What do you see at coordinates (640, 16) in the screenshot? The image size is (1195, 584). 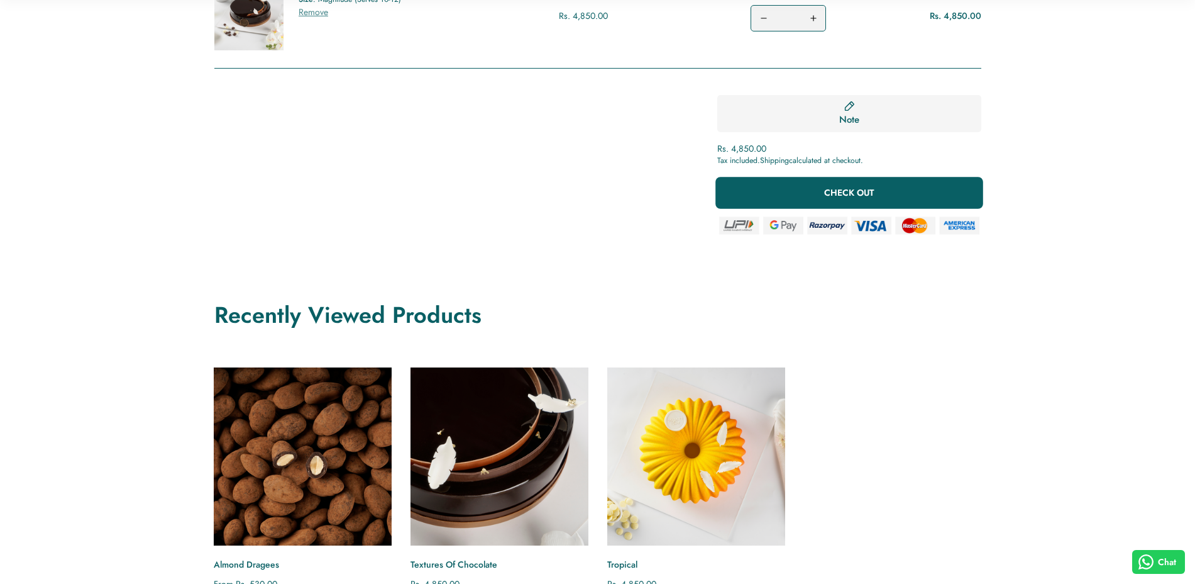 I see `p: Rs. 4,850.00` at bounding box center [640, 16].